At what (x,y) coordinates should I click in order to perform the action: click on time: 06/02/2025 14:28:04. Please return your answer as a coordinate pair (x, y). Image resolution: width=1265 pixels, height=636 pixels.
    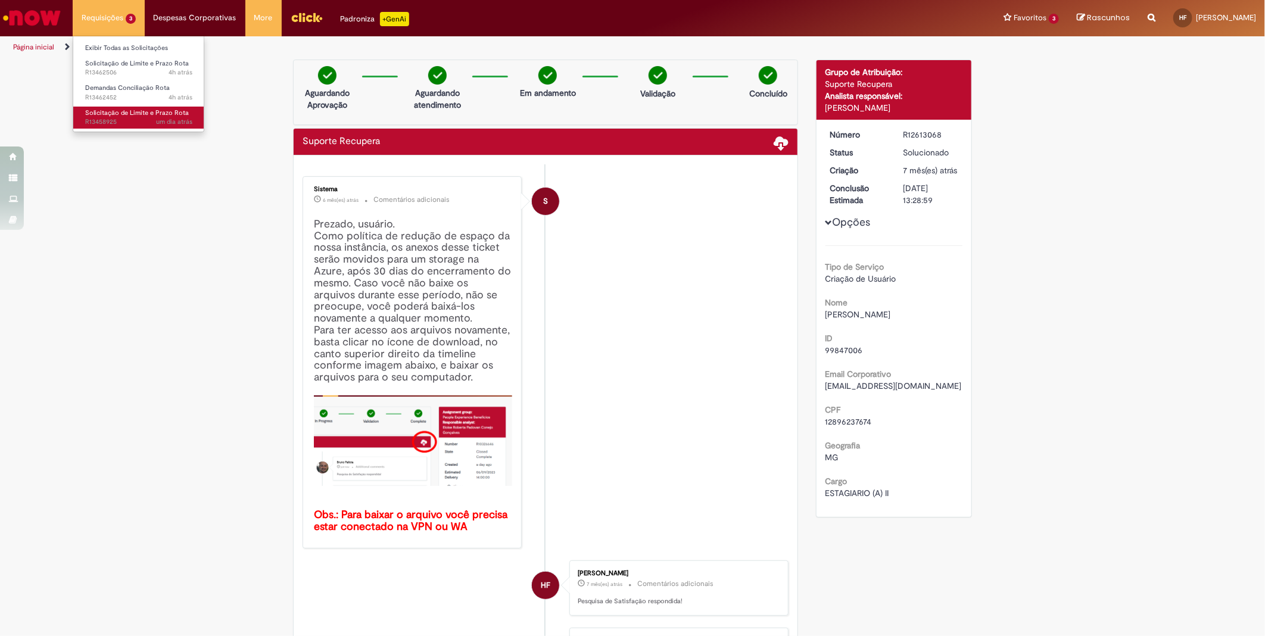
    Looking at the image, I should click on (605, 584).